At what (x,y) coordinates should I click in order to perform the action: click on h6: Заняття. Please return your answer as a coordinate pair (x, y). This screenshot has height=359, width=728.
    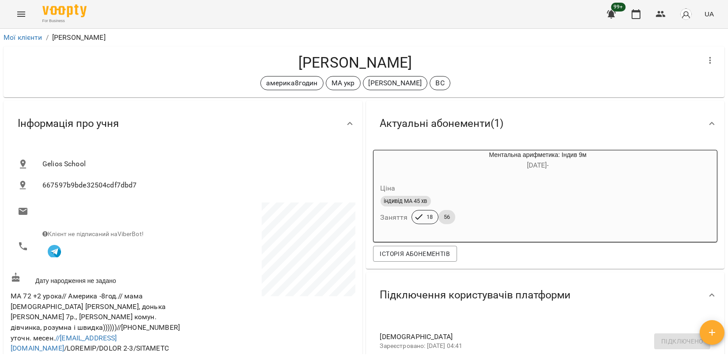
    Looking at the image, I should click on (394, 217).